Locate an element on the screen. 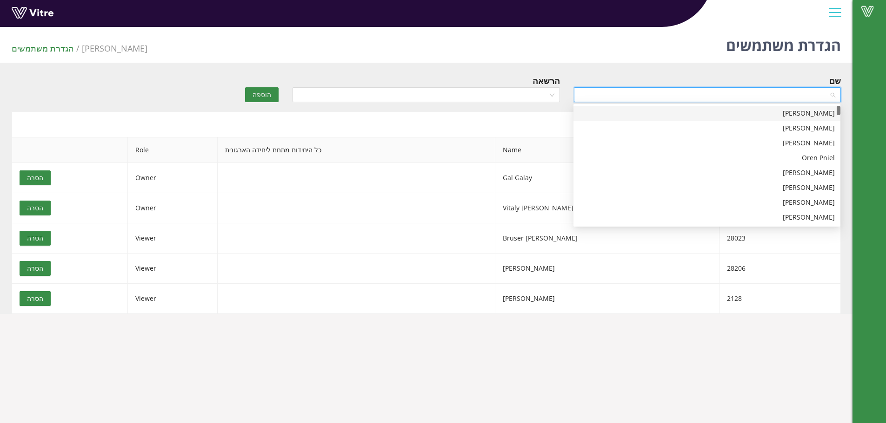 The width and height of the screenshot is (886, 423). span: 2128 is located at coordinates (734, 298).